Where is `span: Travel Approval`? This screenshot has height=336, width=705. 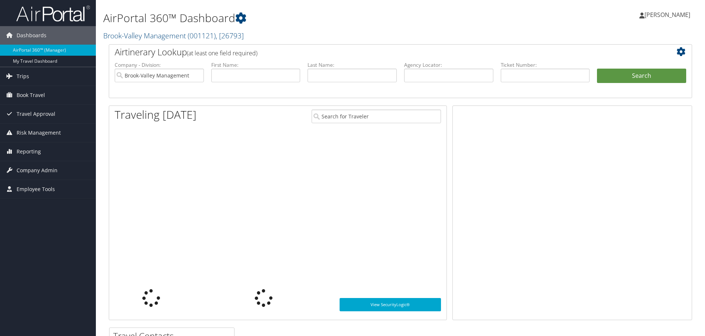
span: Travel Approval is located at coordinates (36, 114).